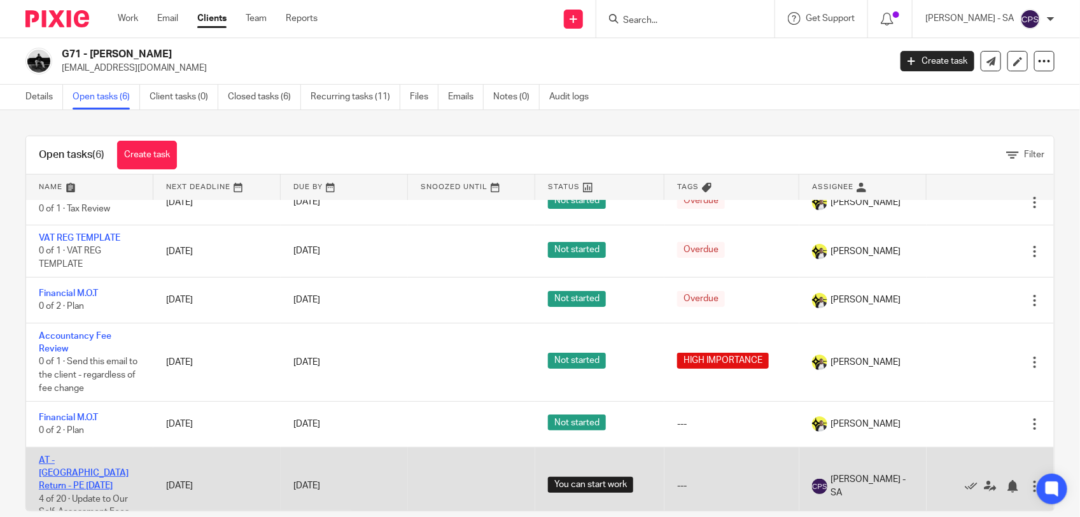  I want to click on a: Open tasks (6), so click(106, 97).